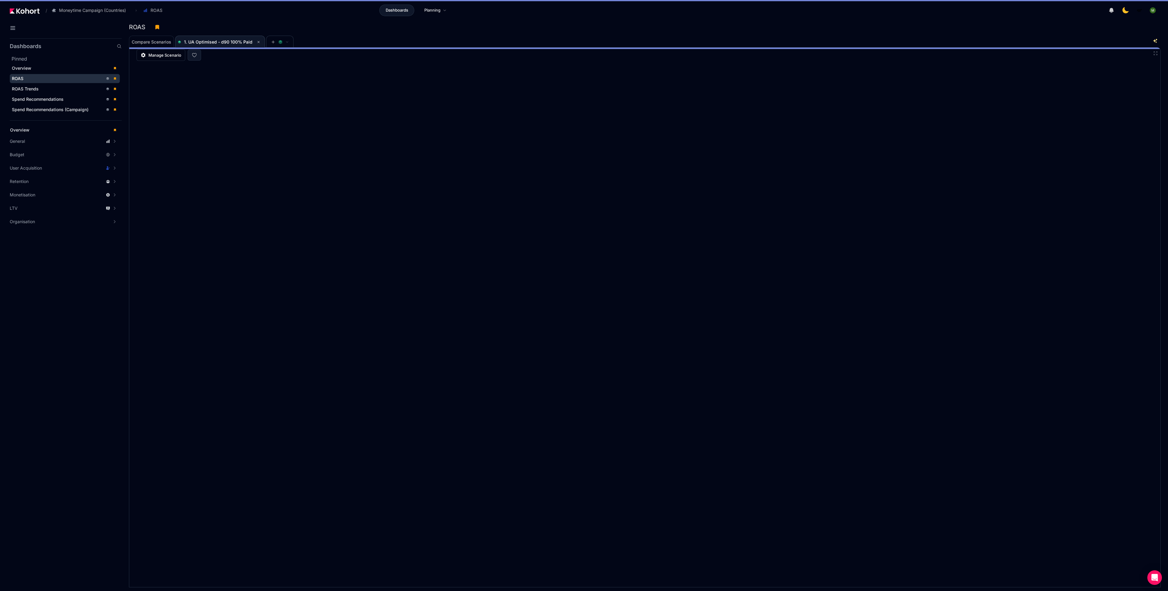  Describe the element at coordinates (218, 42) in the screenshot. I see `span: 1. UA Optimised - d90 100% Paid` at that location.